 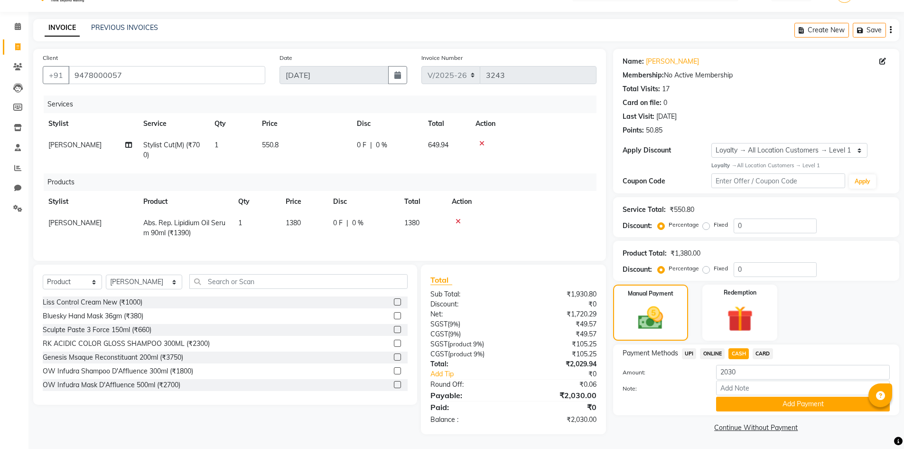 I want to click on span: ONLINE, so click(x=713, y=353).